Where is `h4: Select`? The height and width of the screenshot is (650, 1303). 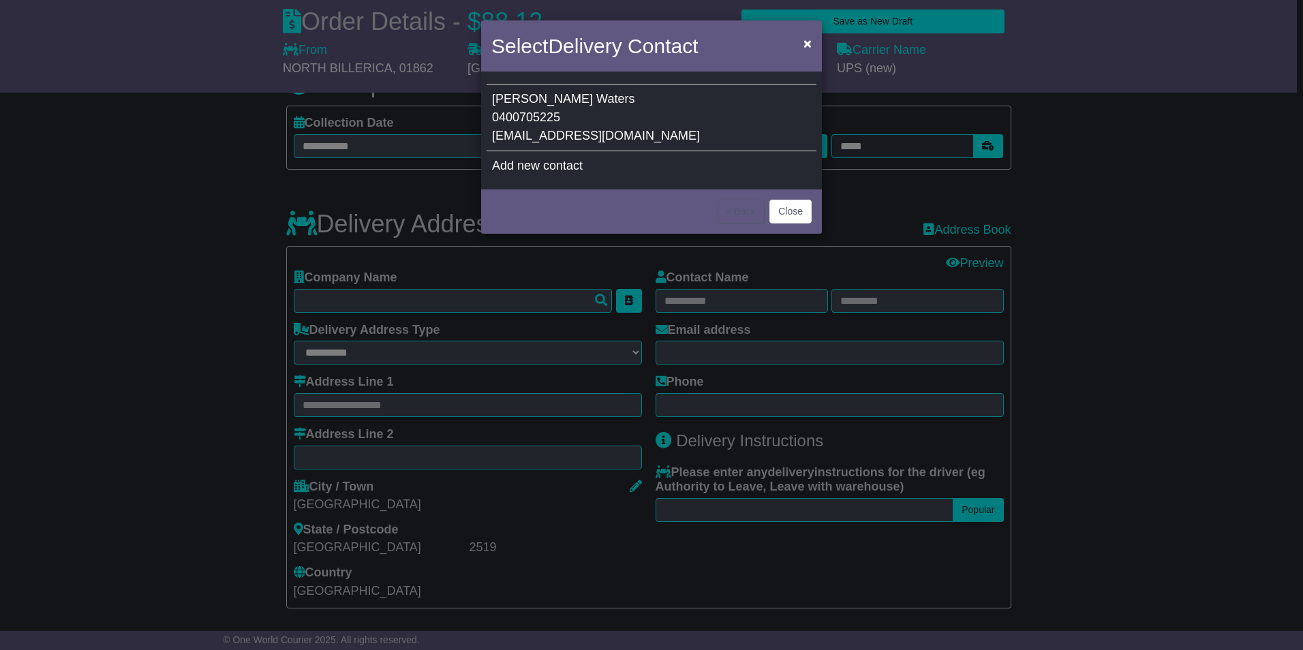
h4: Select is located at coordinates (594, 46).